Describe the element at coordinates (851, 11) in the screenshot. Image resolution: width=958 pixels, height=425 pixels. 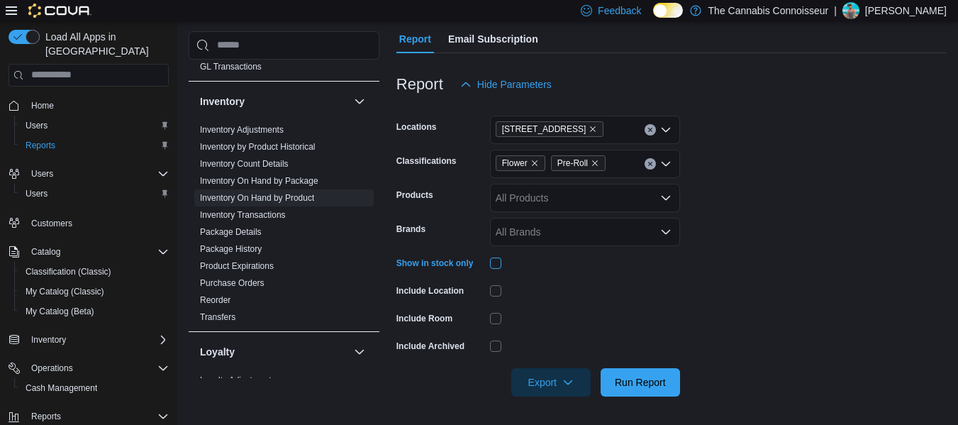
I see `div: Joey Sytsma` at that location.